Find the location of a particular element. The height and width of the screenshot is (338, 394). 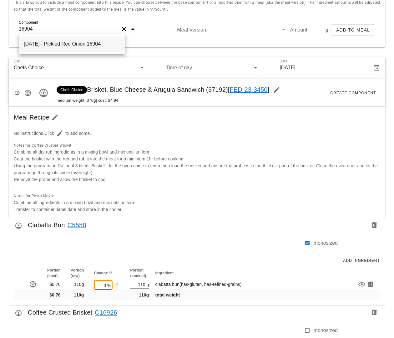

a: C5558 is located at coordinates (76, 225).